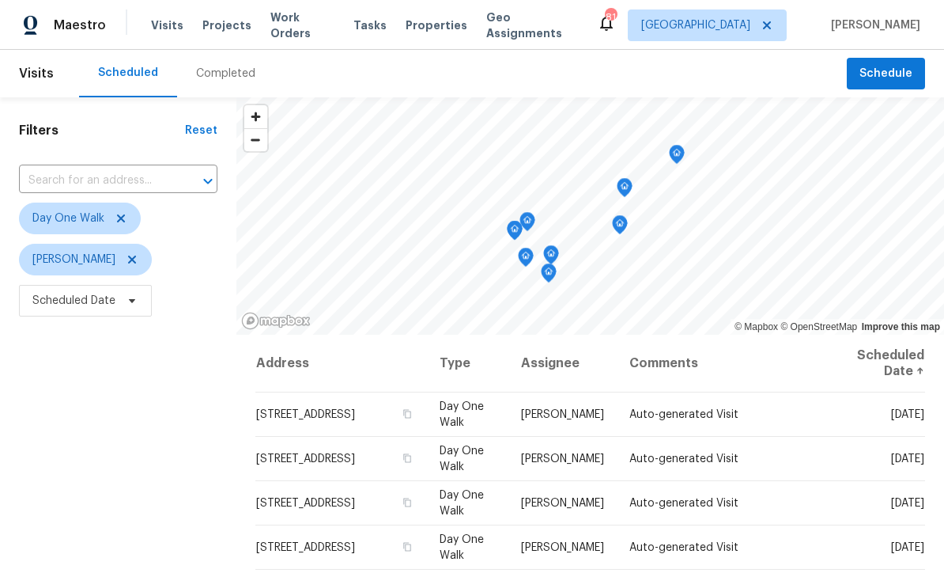  I want to click on th: Scheduled Date ↑, so click(872, 363).